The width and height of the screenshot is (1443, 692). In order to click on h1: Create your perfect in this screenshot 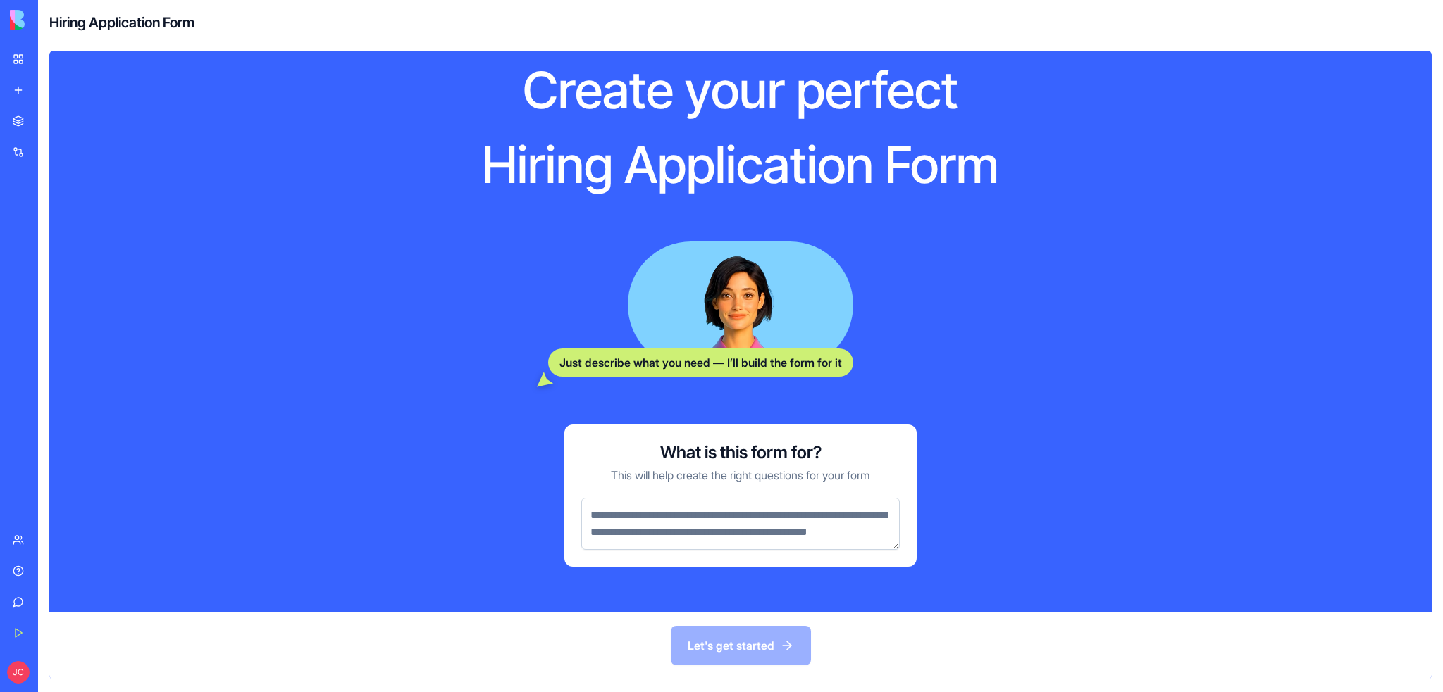, I will do `click(740, 90)`.